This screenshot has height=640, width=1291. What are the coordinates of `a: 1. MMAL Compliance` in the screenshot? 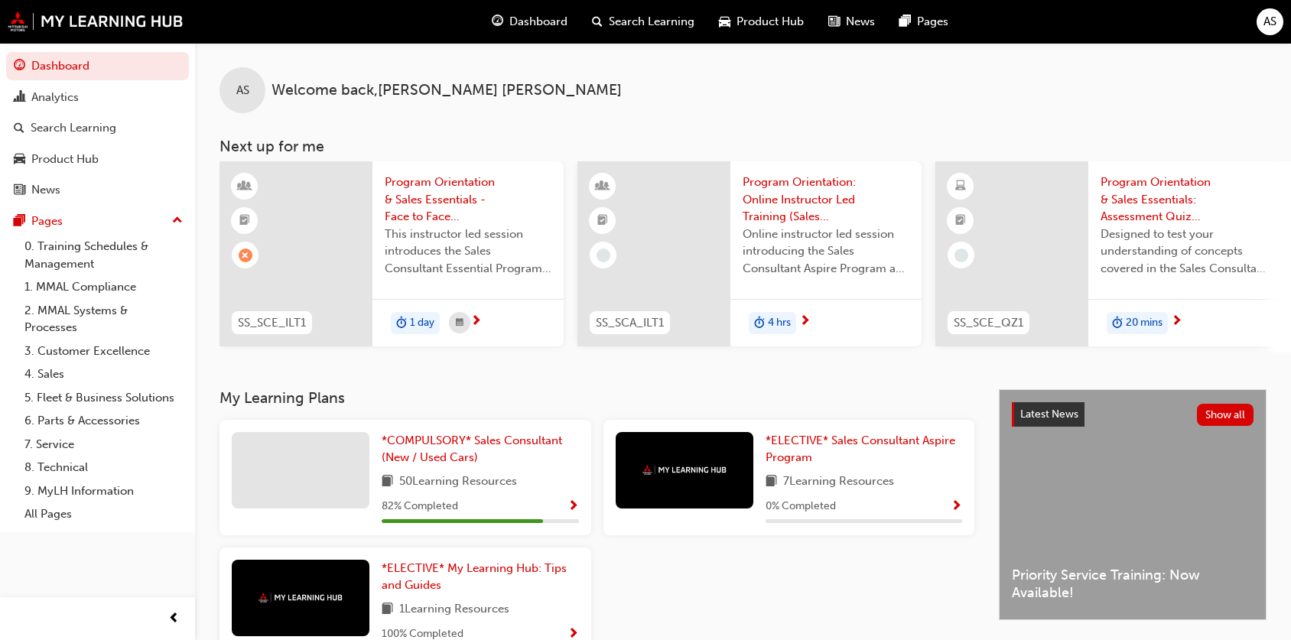 It's located at (103, 287).